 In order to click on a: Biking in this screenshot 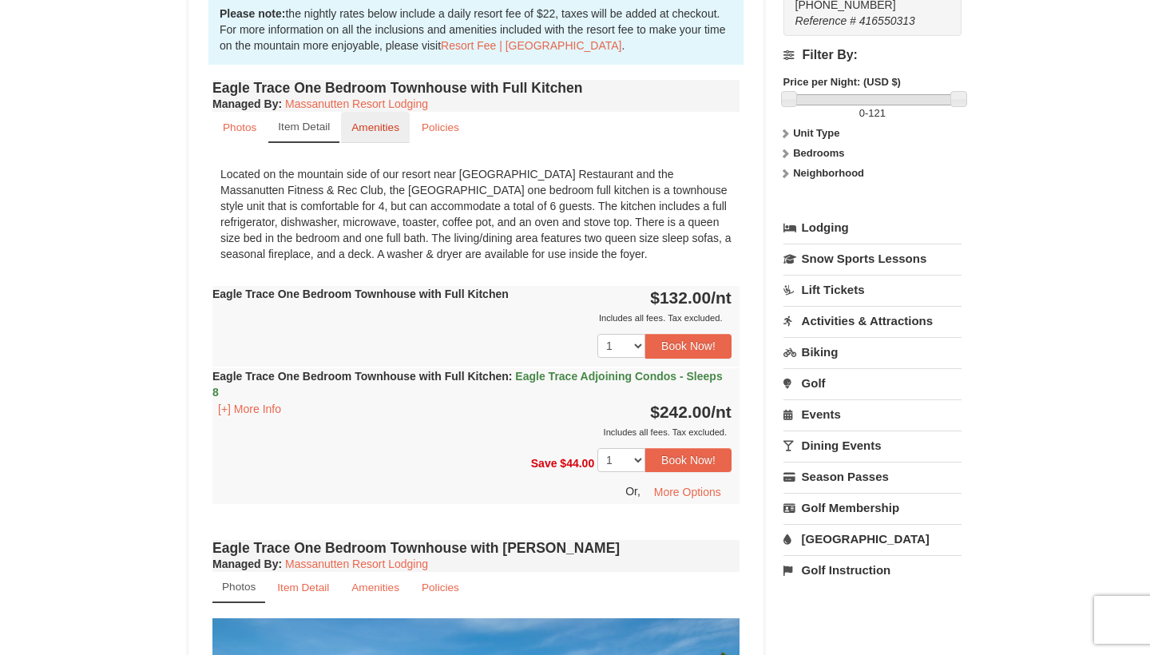, I will do `click(872, 351)`.